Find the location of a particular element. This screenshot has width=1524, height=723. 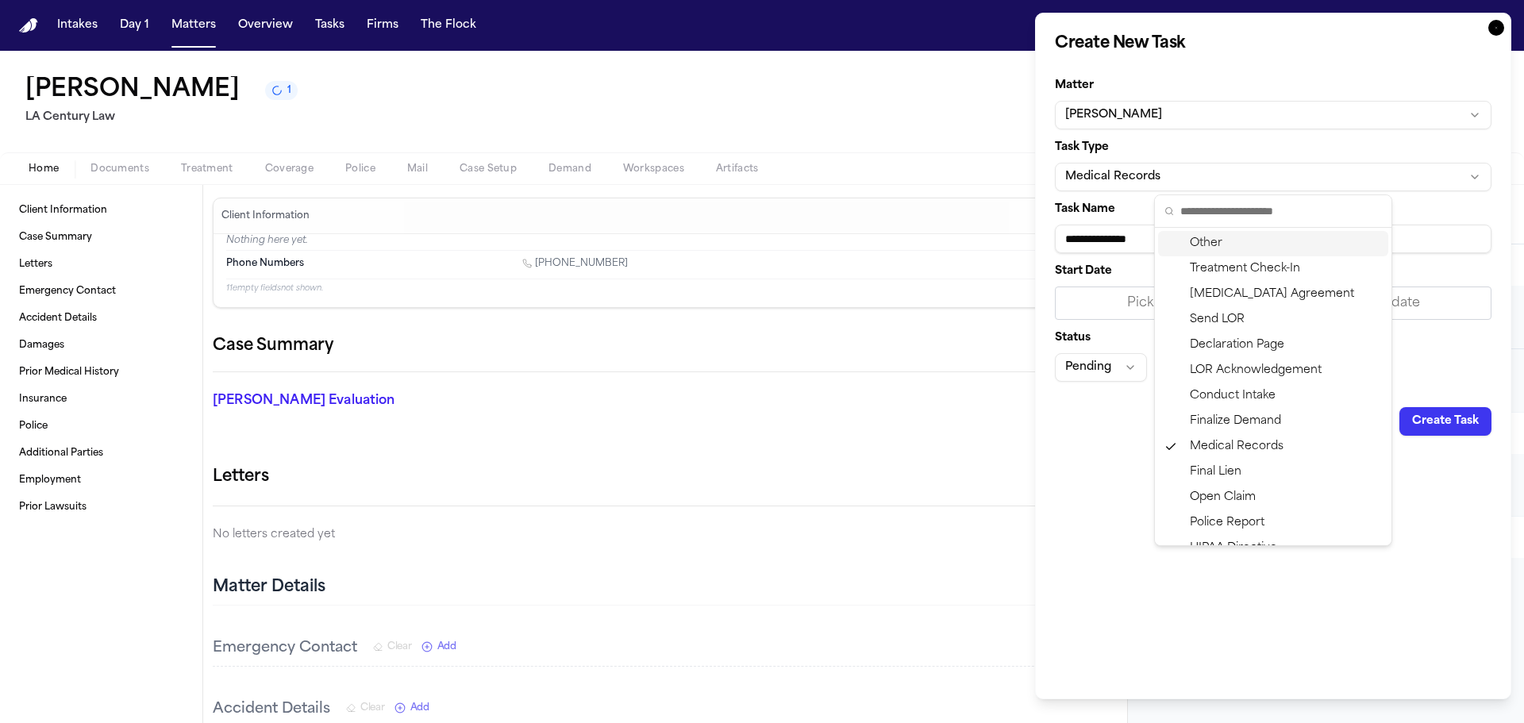

div: Police Report is located at coordinates (1274, 523).